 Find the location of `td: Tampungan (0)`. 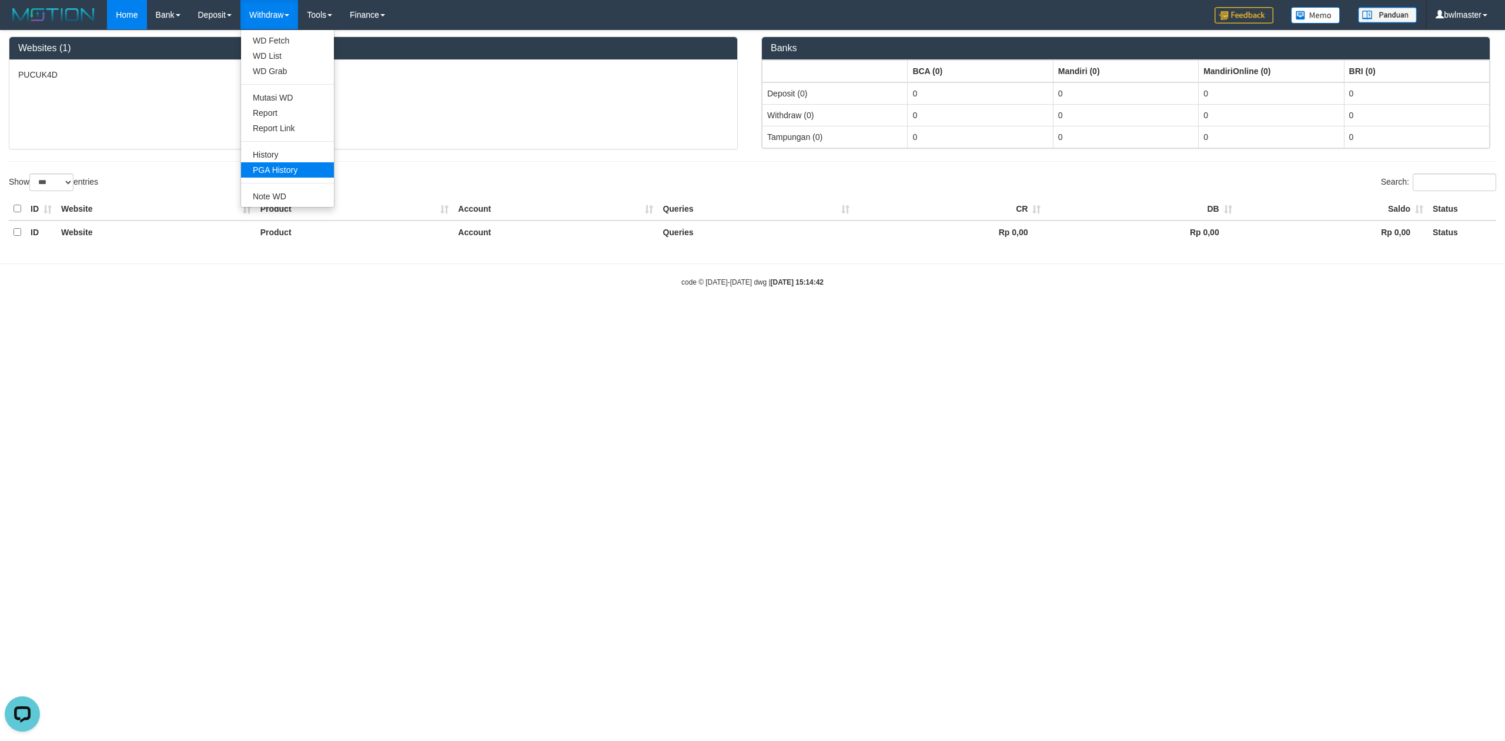

td: Tampungan (0) is located at coordinates (835, 136).